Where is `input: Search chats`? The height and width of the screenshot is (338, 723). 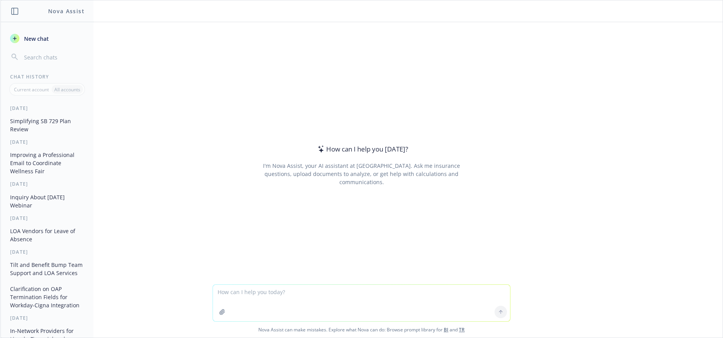 input: Search chats is located at coordinates (53, 57).